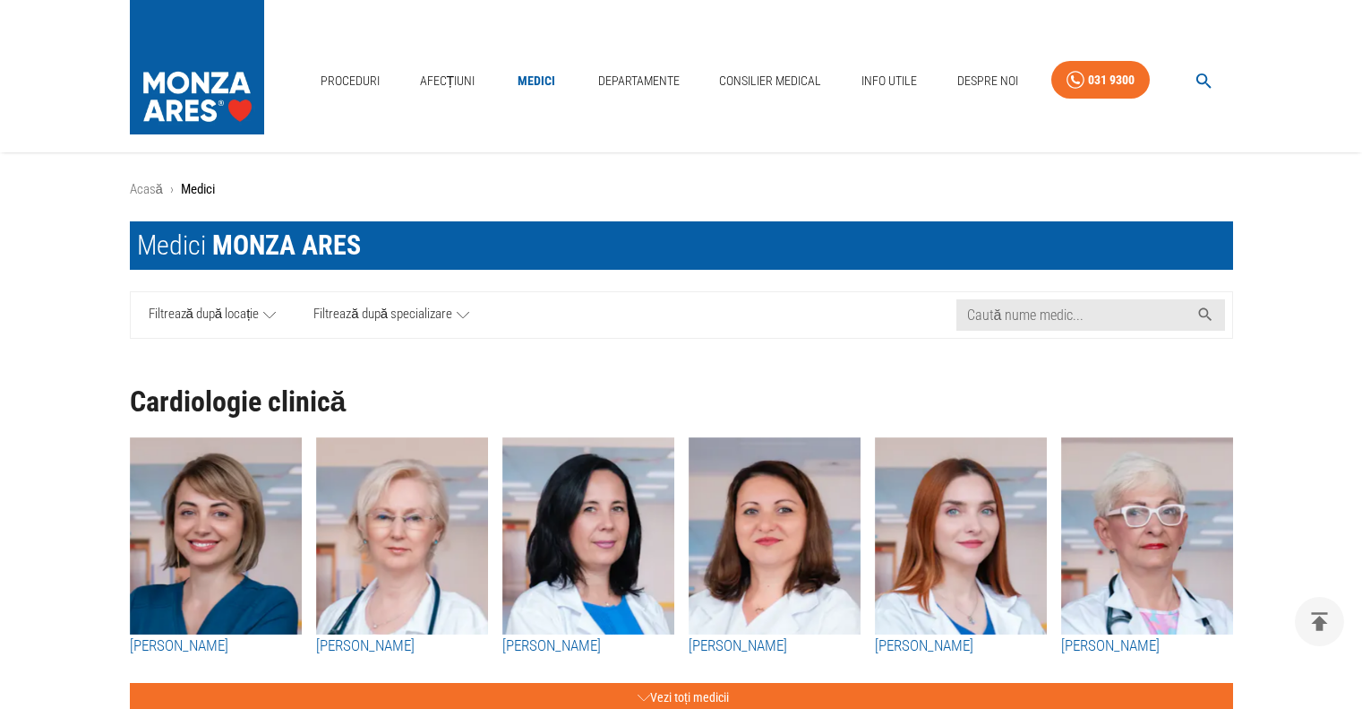  Describe the element at coordinates (775, 536) in the screenshot. I see `img: Dr. Raluca Naidin` at that location.